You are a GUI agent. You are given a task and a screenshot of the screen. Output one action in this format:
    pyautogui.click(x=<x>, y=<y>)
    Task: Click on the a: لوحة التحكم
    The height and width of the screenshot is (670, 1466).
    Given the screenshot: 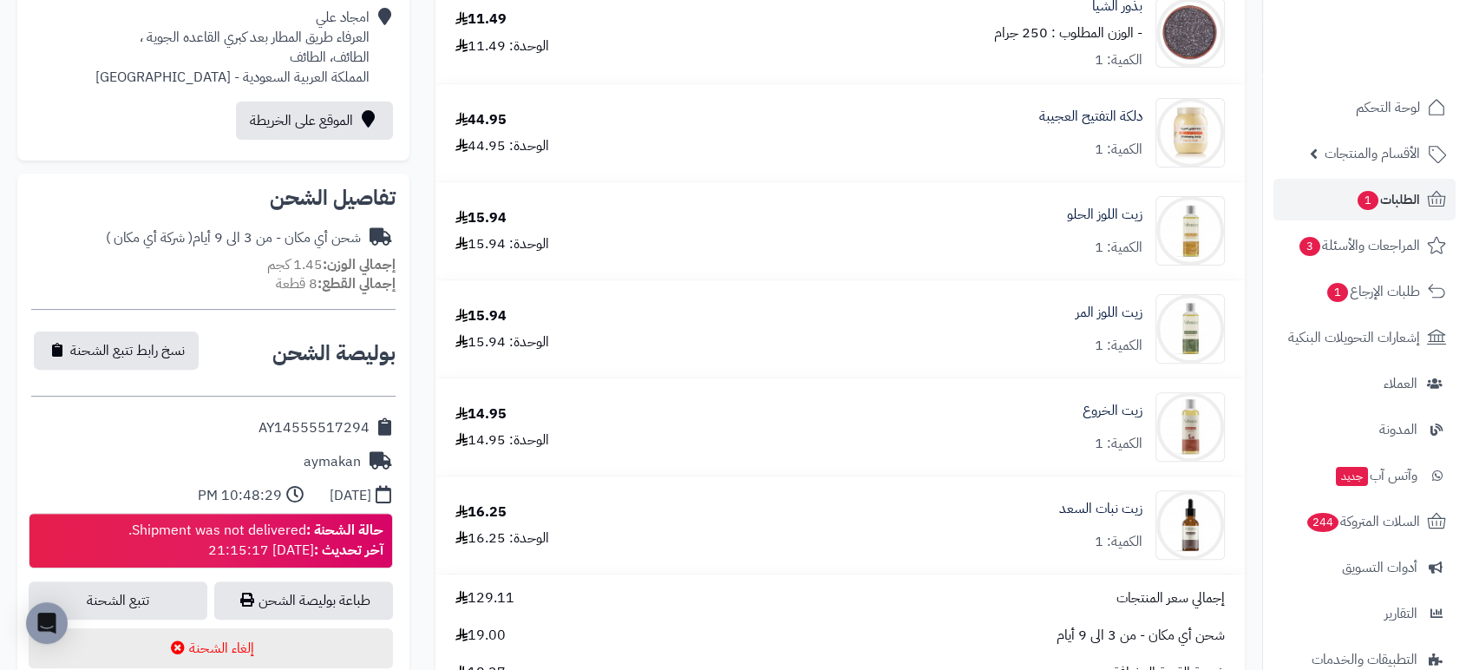 What is the action you would take?
    pyautogui.click(x=1365, y=108)
    